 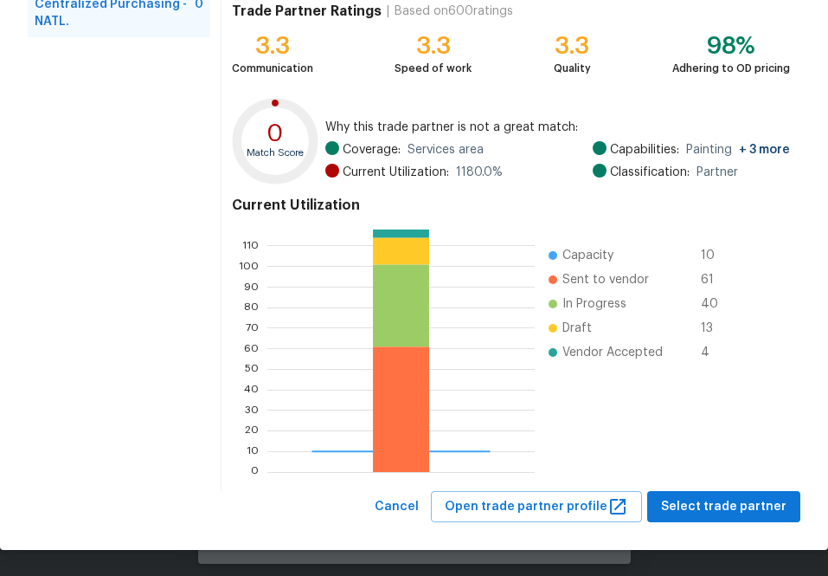 I want to click on span: Draft, so click(x=577, y=328).